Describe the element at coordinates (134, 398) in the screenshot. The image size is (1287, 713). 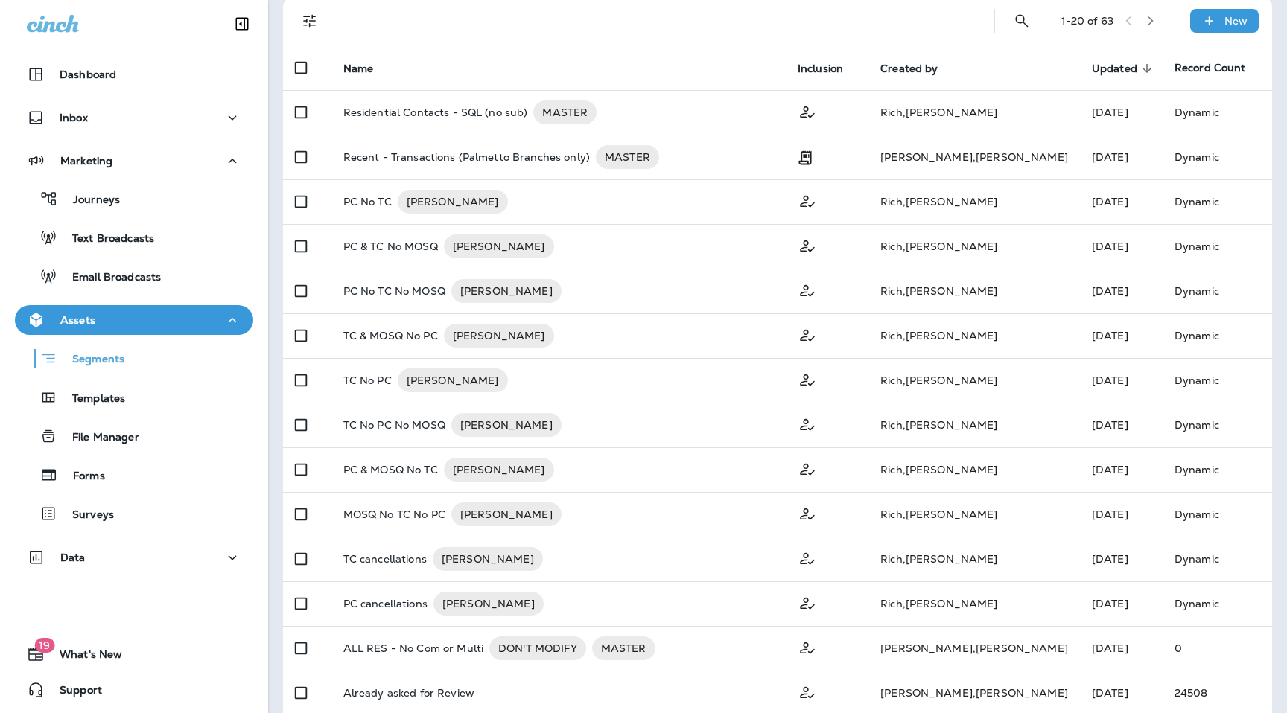
I see `button: Templates` at that location.